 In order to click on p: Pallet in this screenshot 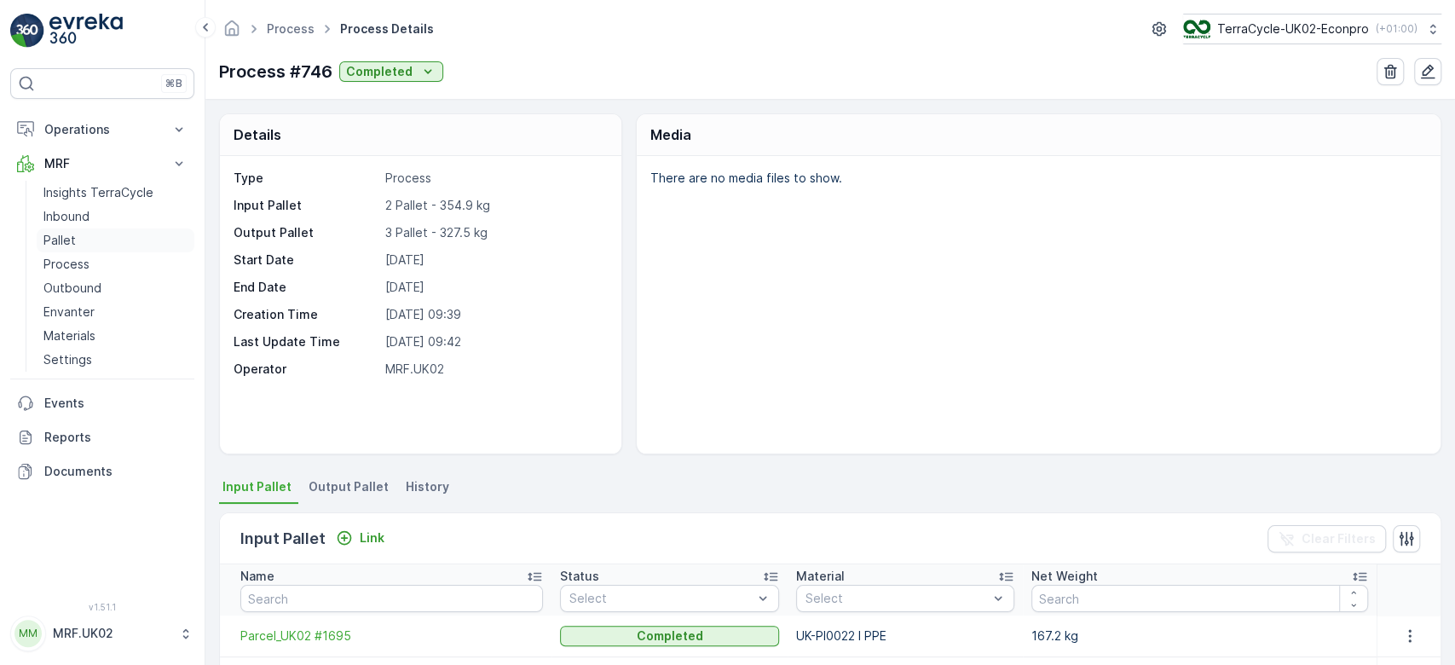, I will do `click(60, 240)`.